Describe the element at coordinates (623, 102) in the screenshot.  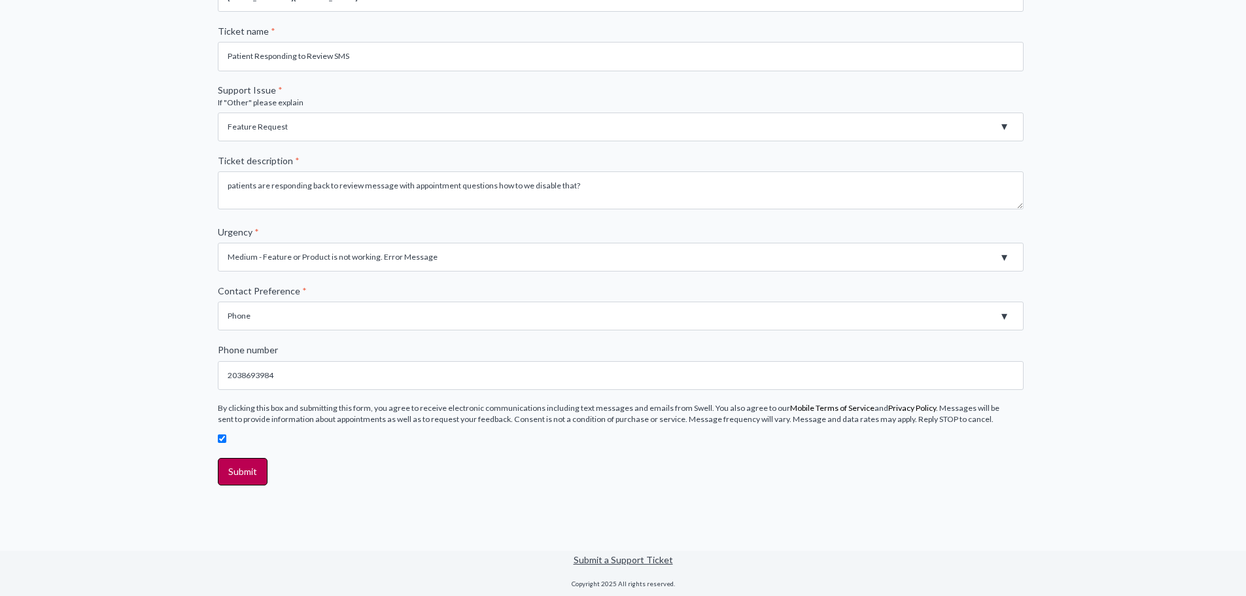
I see `legend: If "Other" please explain` at that location.